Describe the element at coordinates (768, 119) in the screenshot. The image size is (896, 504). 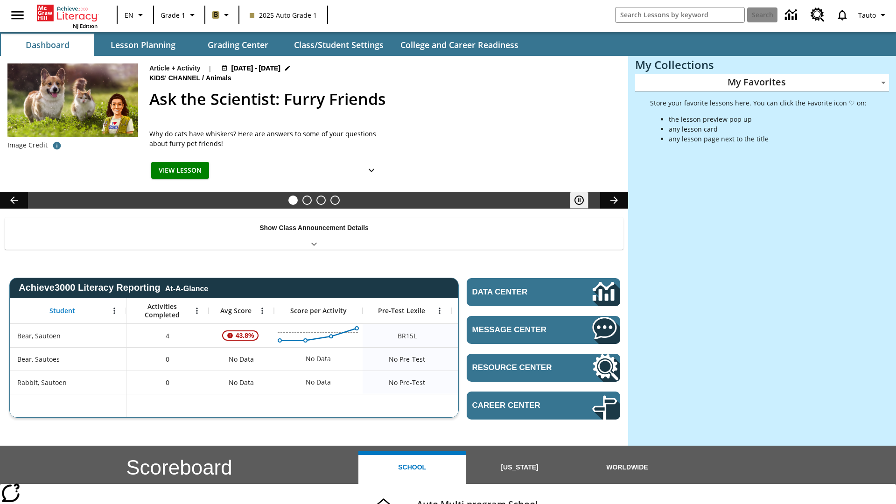
I see `li: the lesson preview pop up` at that location.